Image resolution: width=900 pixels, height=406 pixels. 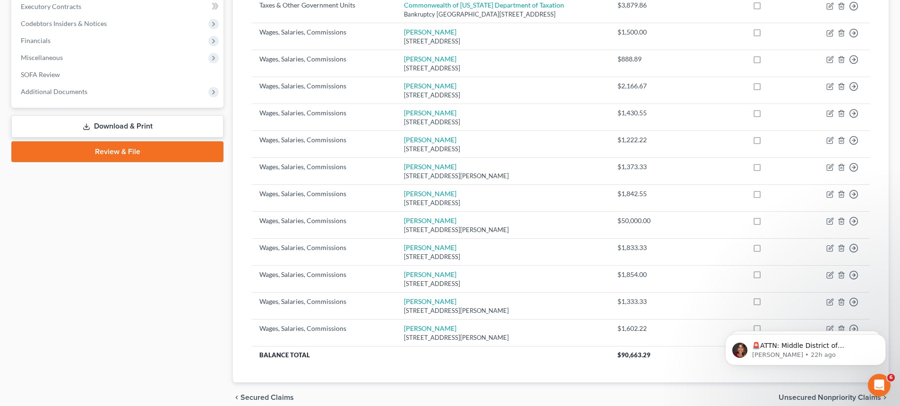 What do you see at coordinates (639, 194) in the screenshot?
I see `div: $1,842.55` at bounding box center [639, 194].